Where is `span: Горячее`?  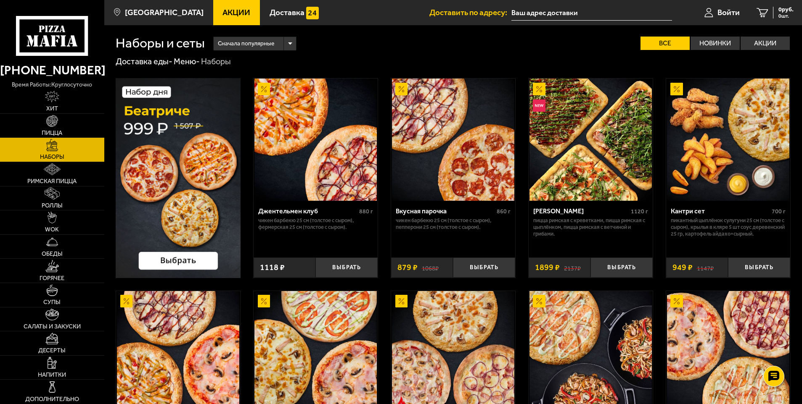 span: Горячее is located at coordinates (52, 279).